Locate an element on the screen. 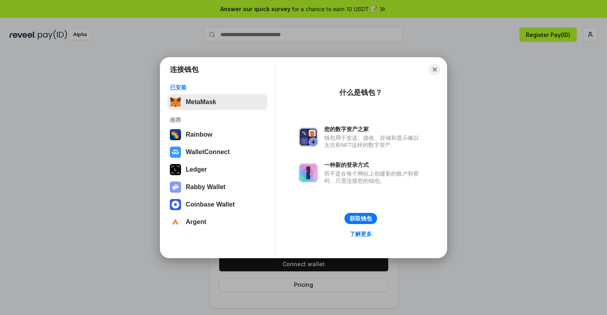  button: WalletConnect is located at coordinates (217, 152).